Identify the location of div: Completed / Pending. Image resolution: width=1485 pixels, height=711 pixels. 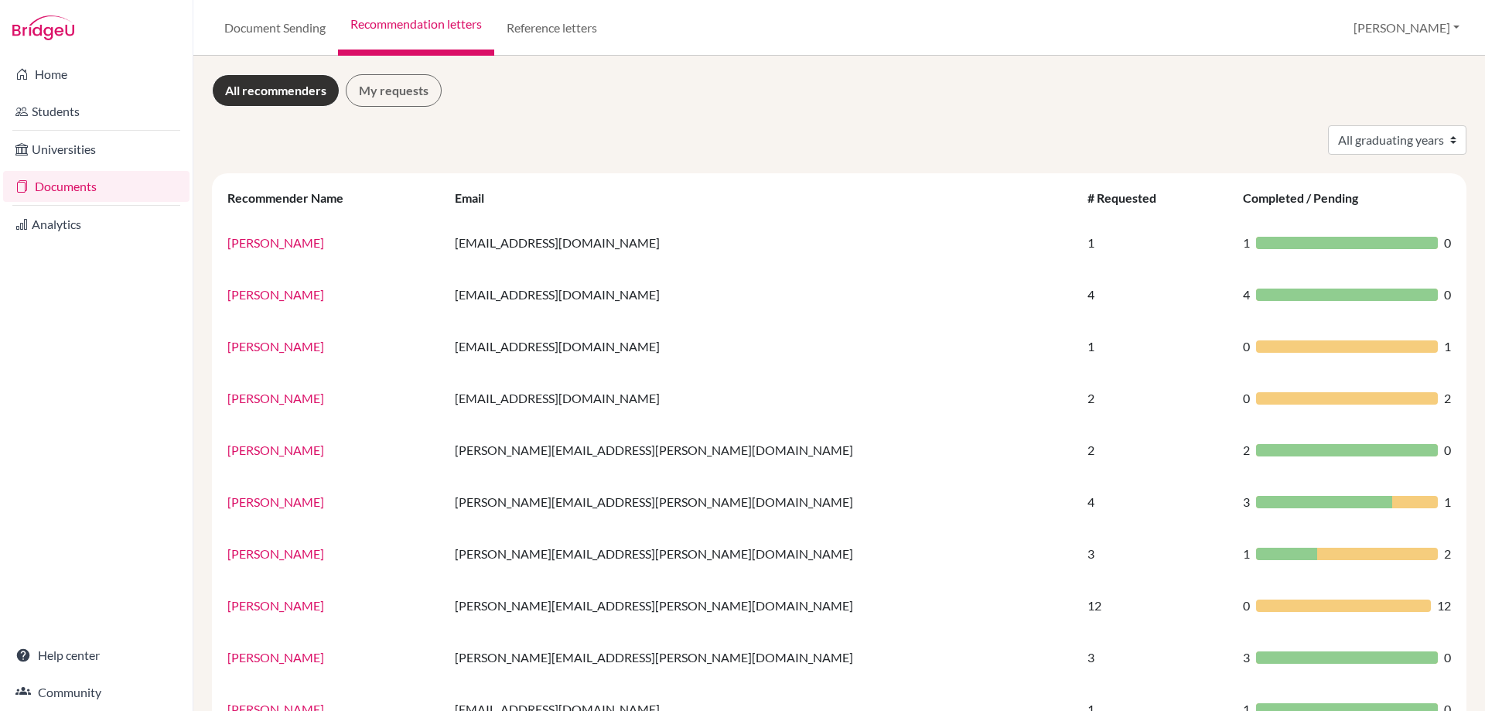
(1308, 197).